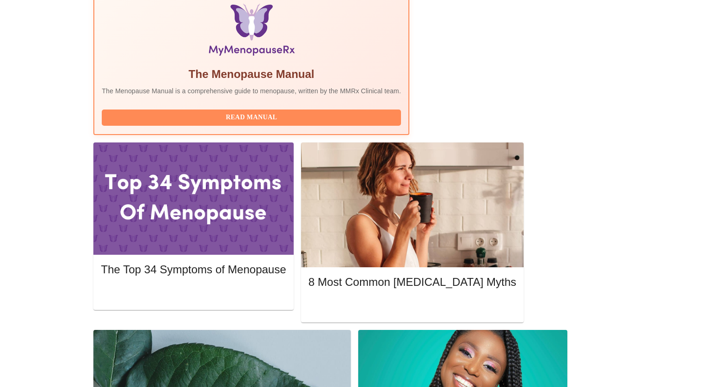 The image size is (703, 387). Describe the element at coordinates (251, 74) in the screenshot. I see `h5: The Menopause Manual` at that location.